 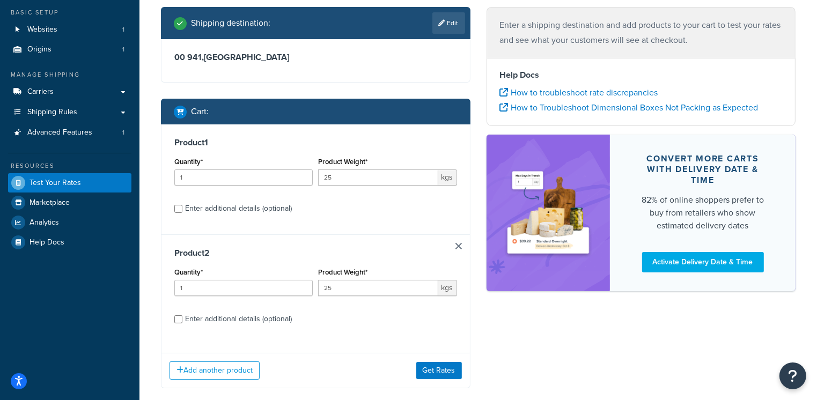 What do you see at coordinates (70, 183) in the screenshot?
I see `a: Test Your Rates` at bounding box center [70, 183].